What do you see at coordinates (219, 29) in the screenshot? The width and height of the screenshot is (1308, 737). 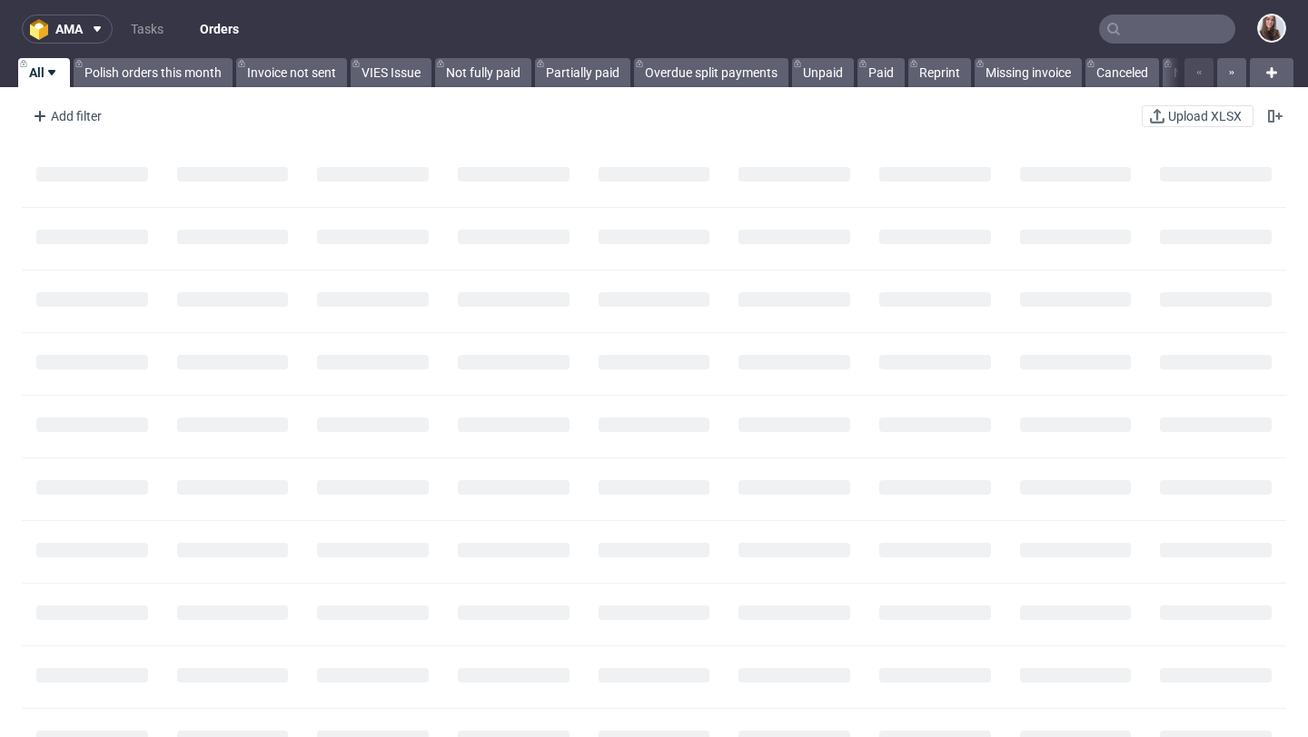 I see `a: Orders` at bounding box center [219, 29].